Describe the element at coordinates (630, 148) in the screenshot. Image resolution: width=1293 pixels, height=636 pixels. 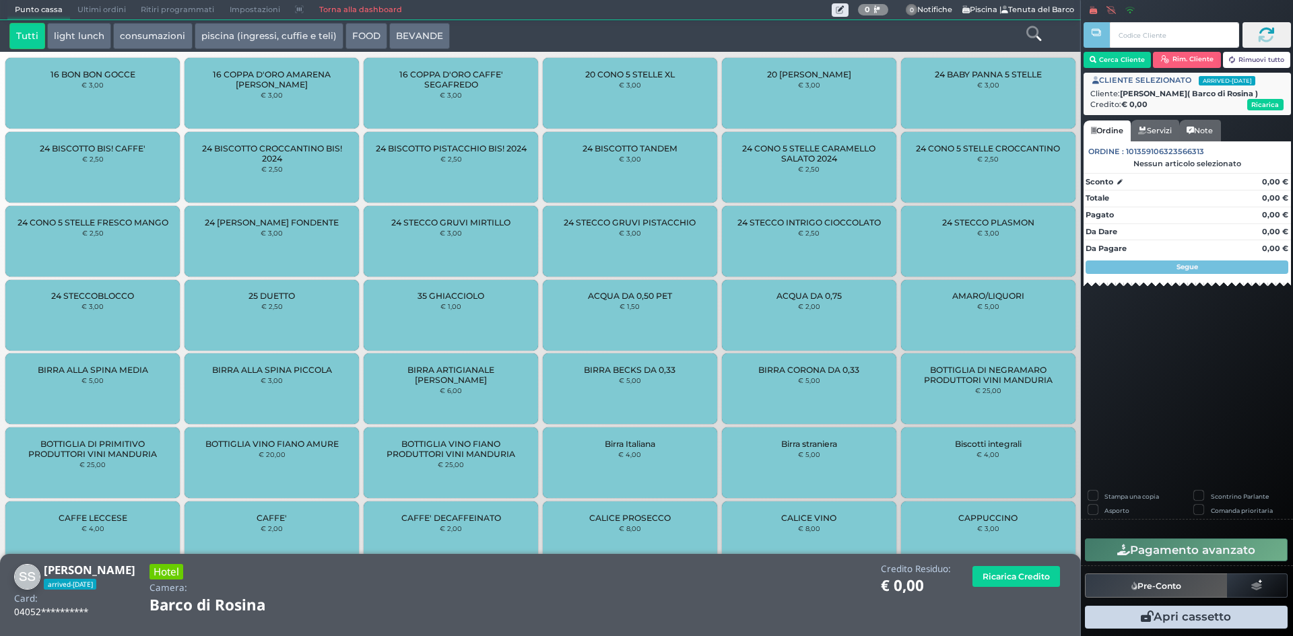
I see `span: 24 BISCOTTO TANDEM` at that location.